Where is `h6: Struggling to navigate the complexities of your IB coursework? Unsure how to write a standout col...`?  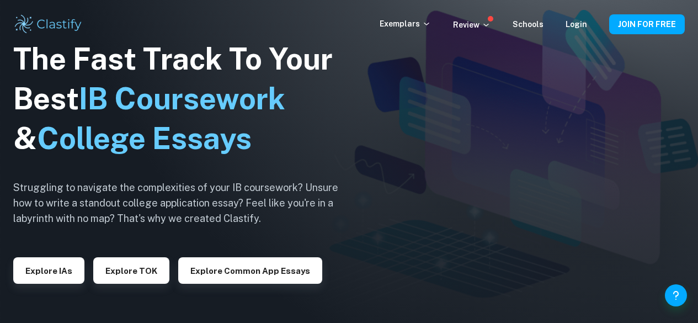
h6: Struggling to navigate the complexities of your IB coursework? Unsure how to write a standout col... is located at coordinates (184, 203).